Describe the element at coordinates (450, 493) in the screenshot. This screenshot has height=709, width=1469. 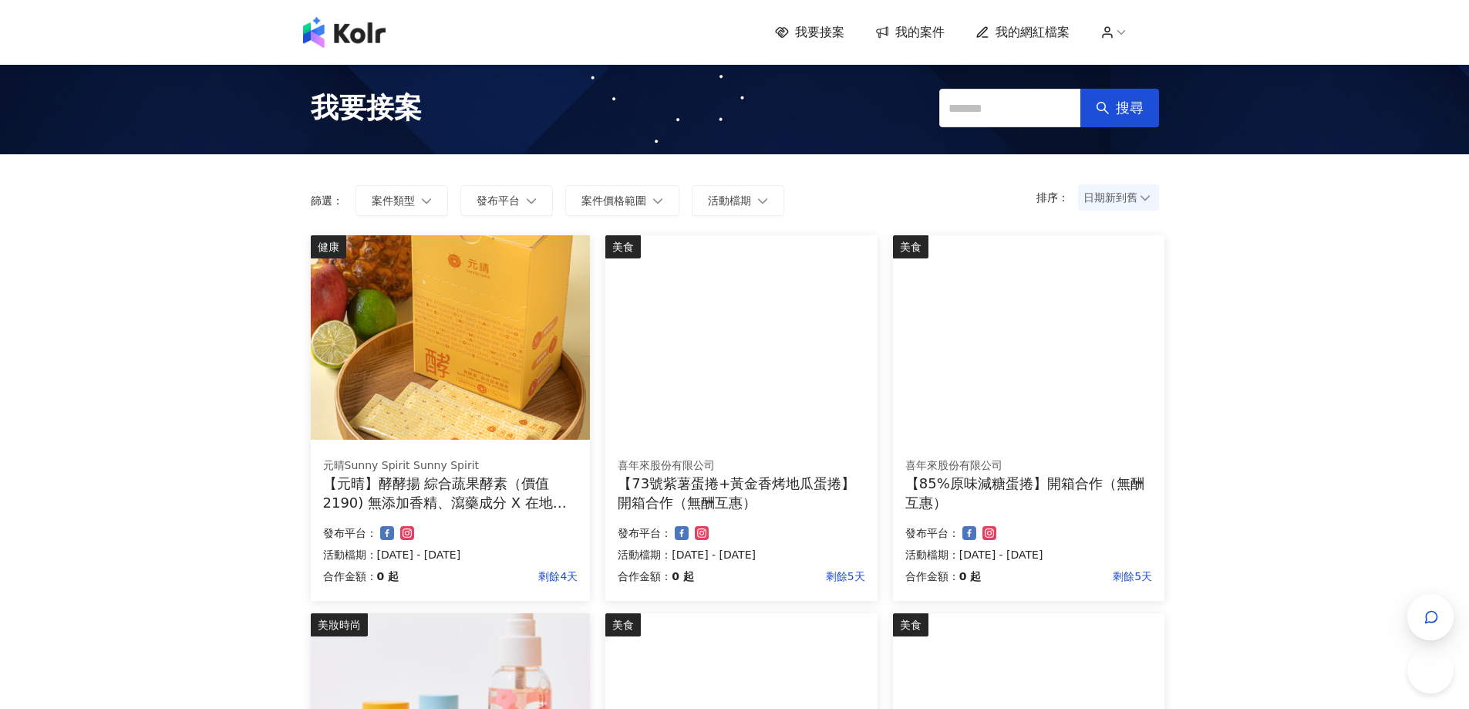
I see `div: 【元晴】酵酵揚 綜合蔬果酵素（價值2190) 無添加香精、瀉藥成分 X 在地小農蔬果萃取 x 營養博士科研` at that location.